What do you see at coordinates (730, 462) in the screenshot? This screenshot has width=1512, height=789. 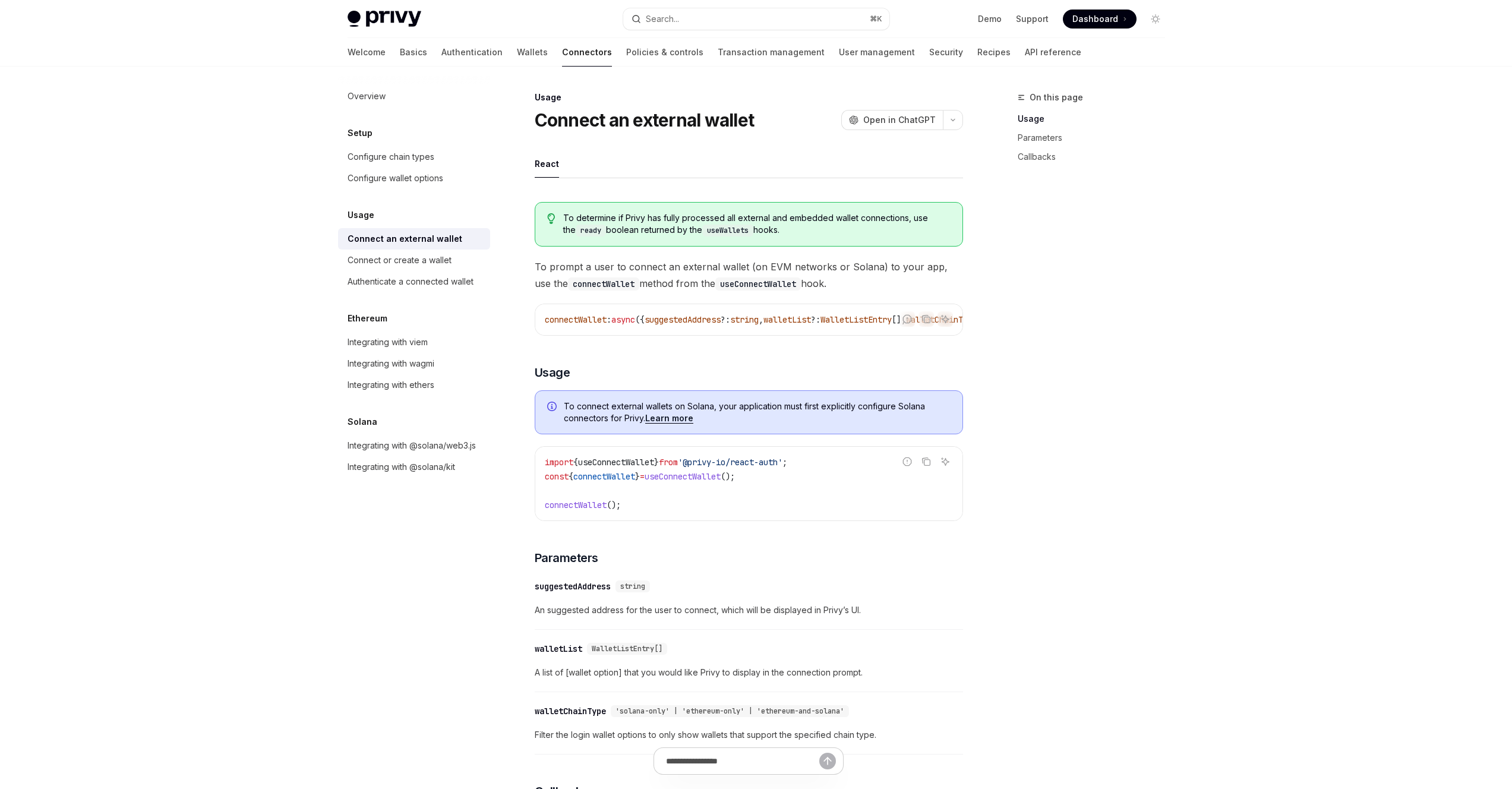 I see `span: '@privy-io/react-auth'` at bounding box center [730, 462].